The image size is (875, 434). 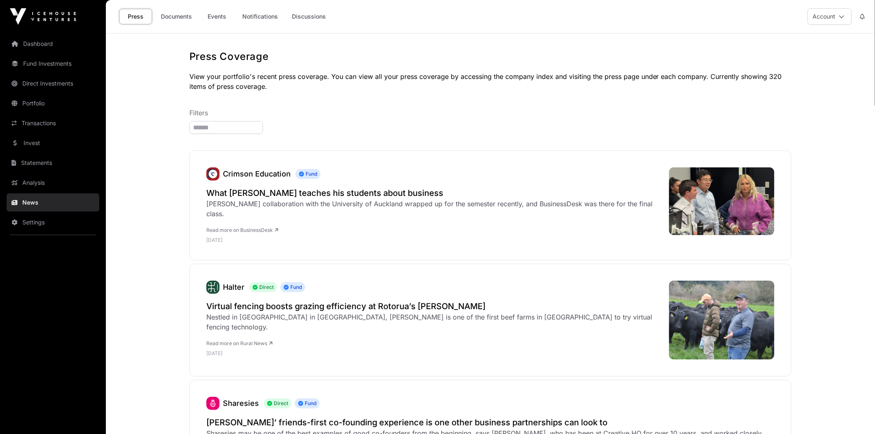 What do you see at coordinates (722, 201) in the screenshot?
I see `img: beaton-mowbray-fz.jpg` at bounding box center [722, 201].